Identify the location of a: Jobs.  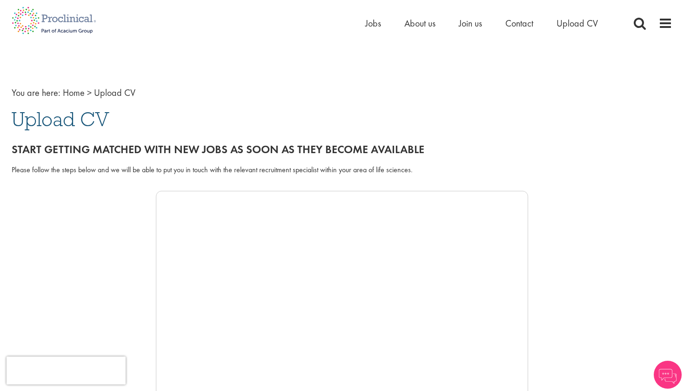
(373, 23).